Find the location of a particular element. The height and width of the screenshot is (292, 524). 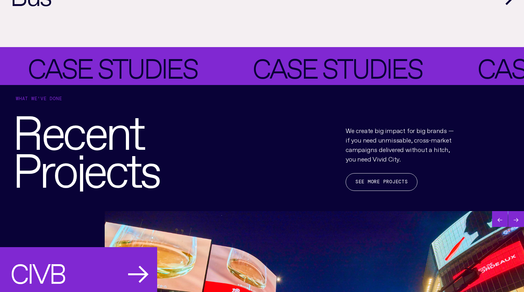

p: We create big impact for big brands — if you need unmissable, cross-market campaigns delivered wi... is located at coordinates (401, 144).